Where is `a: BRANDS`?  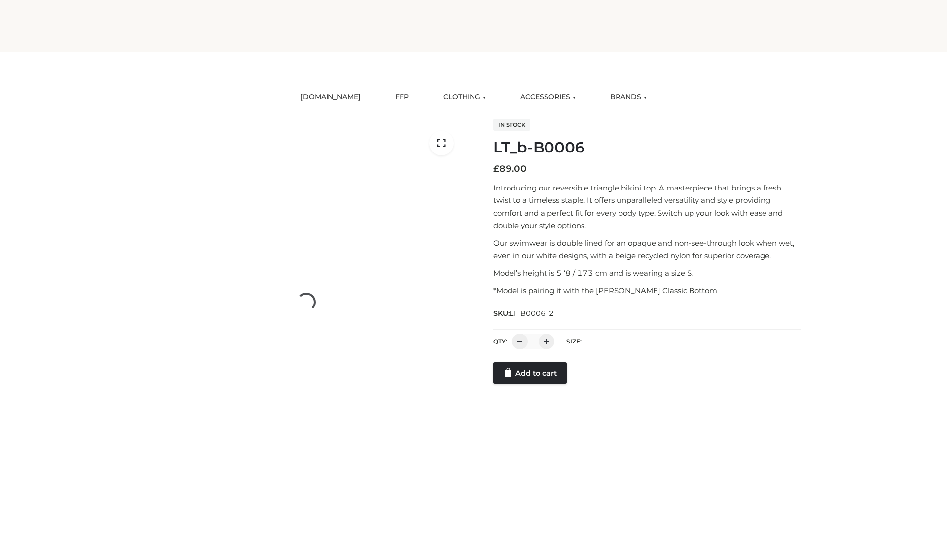
a: BRANDS is located at coordinates (629, 97).